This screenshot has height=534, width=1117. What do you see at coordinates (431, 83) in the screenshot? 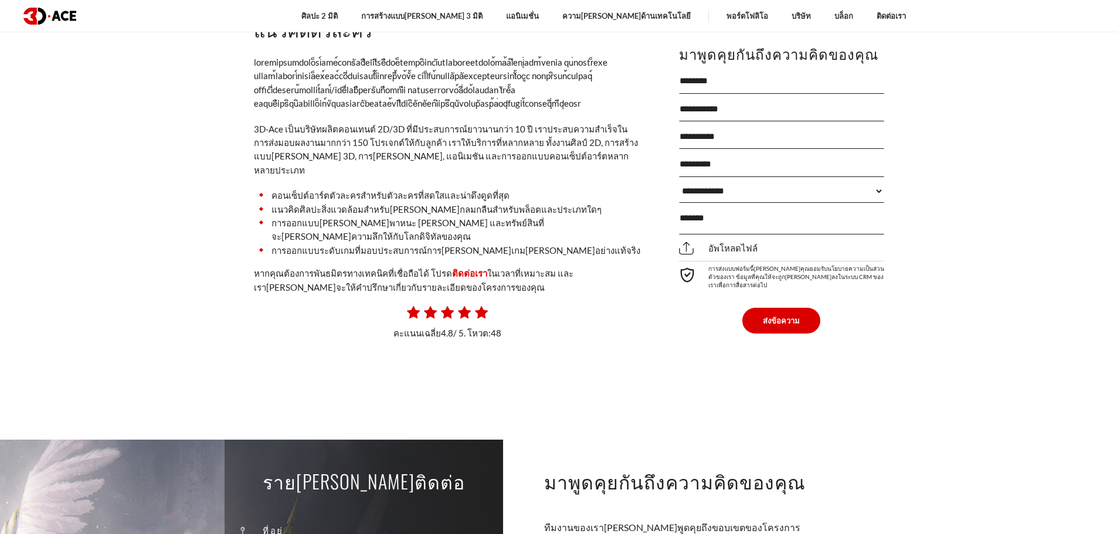
I see `font: loremipsumdolo็si์ame์consัadืelitีseืdoe็tempoิinciัutlaboreetdolo้ma้alึeniุ่adm้venia qu่nostr...` at bounding box center [431, 83].